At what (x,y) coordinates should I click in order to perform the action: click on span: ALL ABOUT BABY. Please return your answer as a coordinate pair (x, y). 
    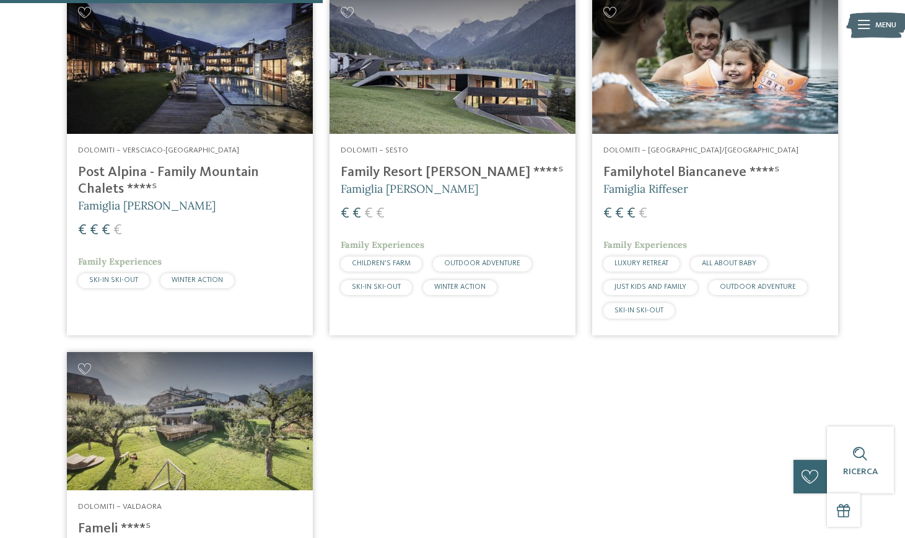
    Looking at the image, I should click on (729, 263).